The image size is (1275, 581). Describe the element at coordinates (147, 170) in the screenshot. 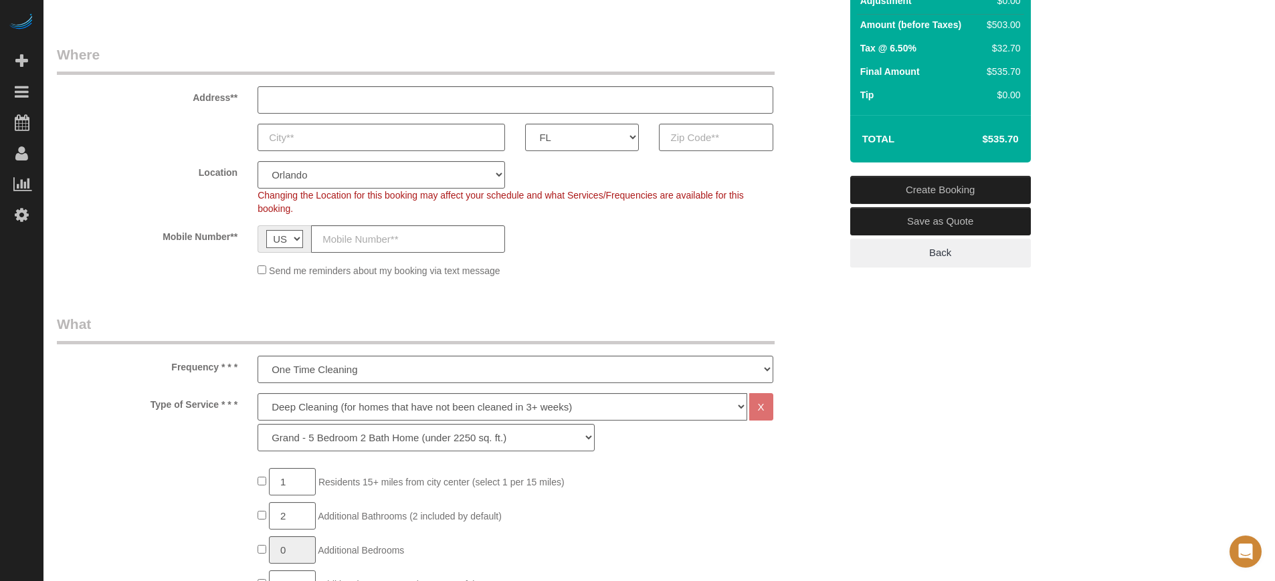

I see `label: Location` at that location.